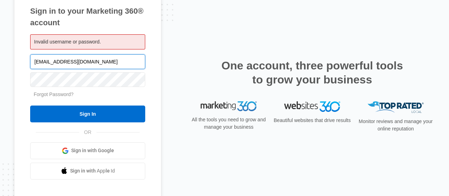  Describe the element at coordinates (88, 151) in the screenshot. I see `a: Sign in with Google` at that location.